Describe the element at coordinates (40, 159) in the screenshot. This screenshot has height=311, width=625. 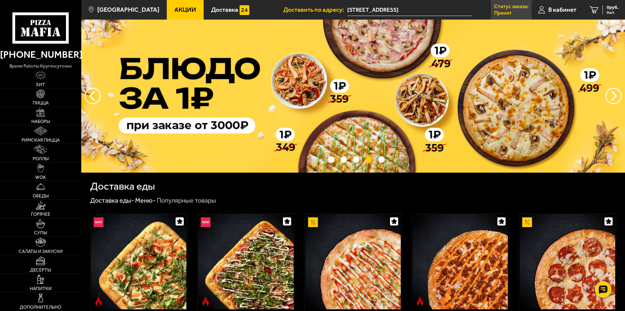
I see `span: Роллы` at that location.